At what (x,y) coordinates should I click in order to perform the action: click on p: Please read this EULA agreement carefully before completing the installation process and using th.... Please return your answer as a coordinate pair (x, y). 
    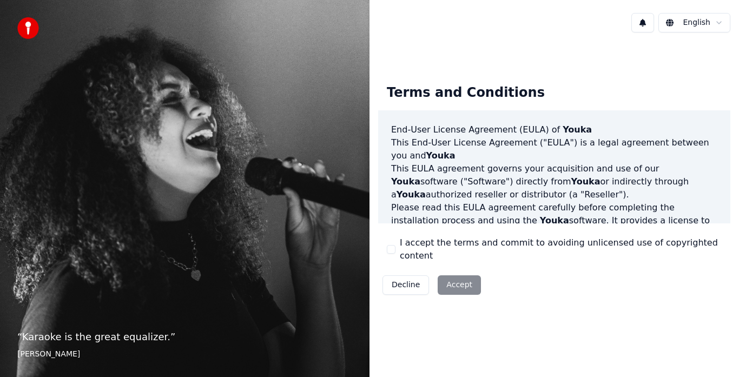
    Looking at the image, I should click on (554, 227).